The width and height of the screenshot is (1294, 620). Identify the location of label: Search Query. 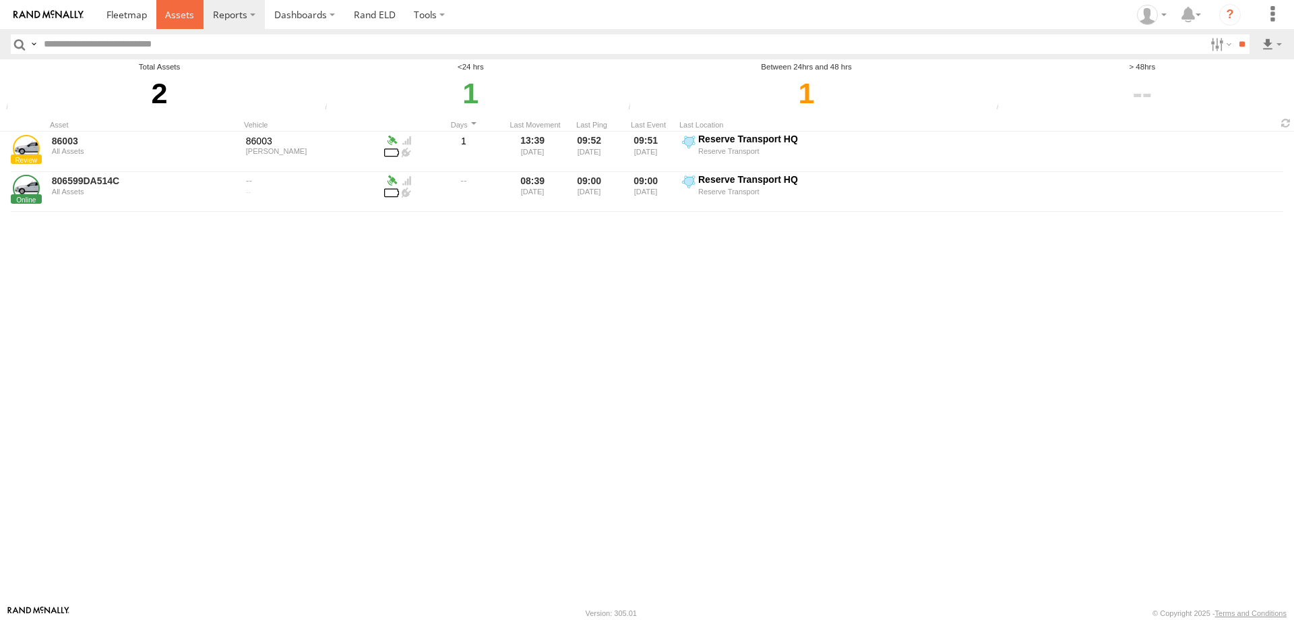
(34, 44).